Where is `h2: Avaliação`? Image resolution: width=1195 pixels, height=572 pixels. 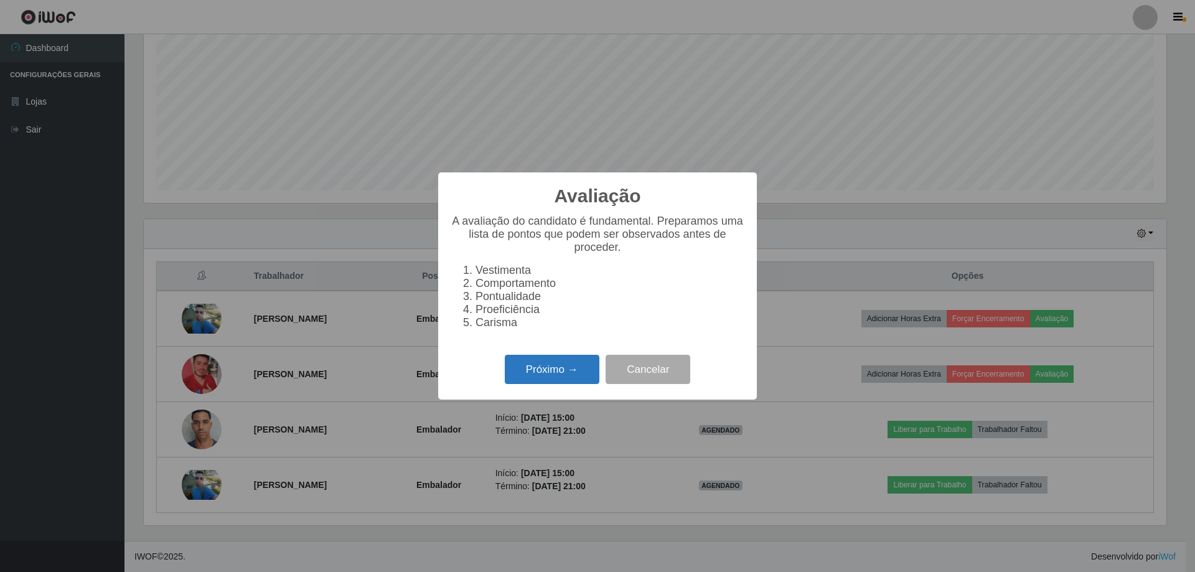 h2: Avaliação is located at coordinates (597, 196).